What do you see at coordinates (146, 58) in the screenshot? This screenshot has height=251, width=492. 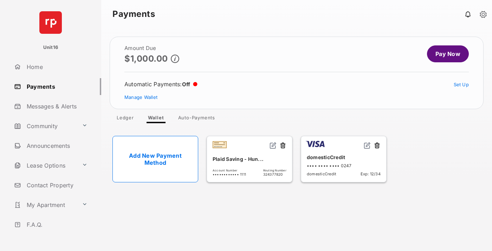 I see `p: $1,000.00` at bounding box center [146, 58].